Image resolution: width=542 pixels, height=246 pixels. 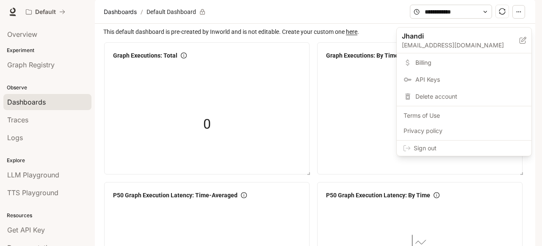 I want to click on a: Privacy policy, so click(x=464, y=131).